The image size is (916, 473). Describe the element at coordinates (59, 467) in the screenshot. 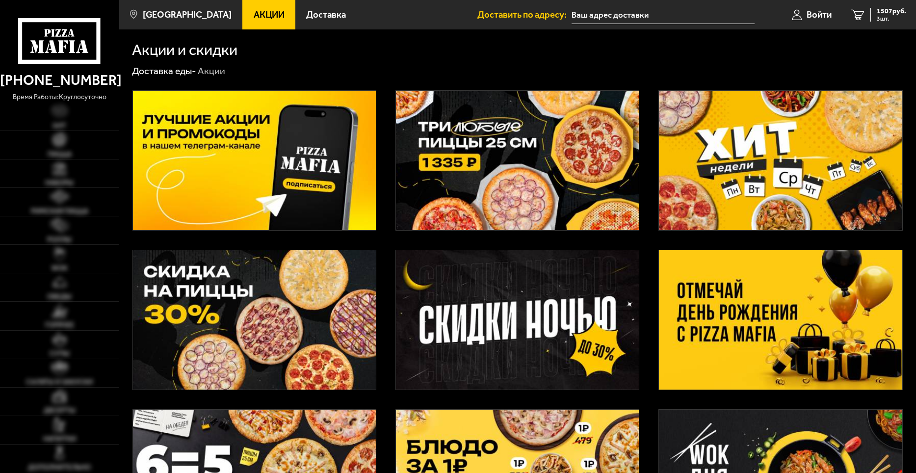

I see `span: Дополнительно` at that location.